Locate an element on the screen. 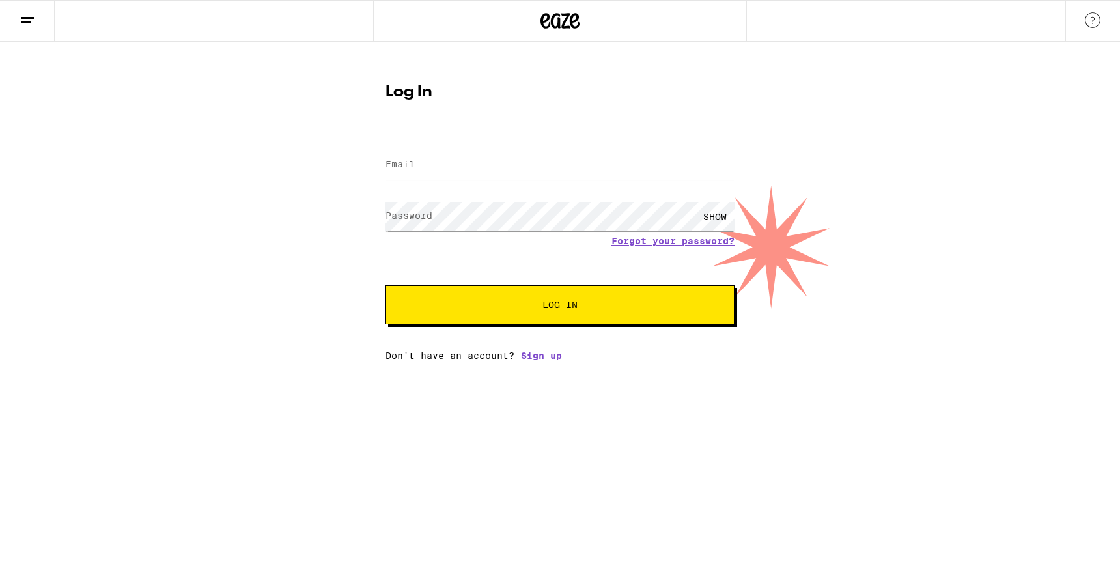 This screenshot has width=1120, height=566. span: Log In is located at coordinates (560, 305).